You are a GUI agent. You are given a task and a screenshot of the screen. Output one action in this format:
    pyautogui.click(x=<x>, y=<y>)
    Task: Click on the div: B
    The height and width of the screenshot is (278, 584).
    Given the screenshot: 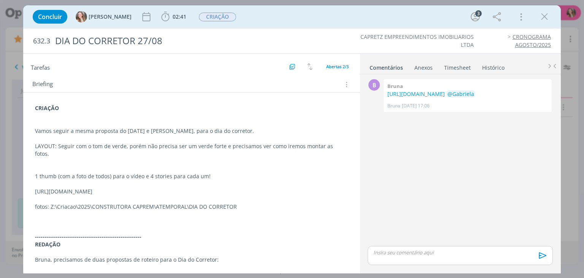 What is the action you would take?
    pyautogui.click(x=374, y=85)
    